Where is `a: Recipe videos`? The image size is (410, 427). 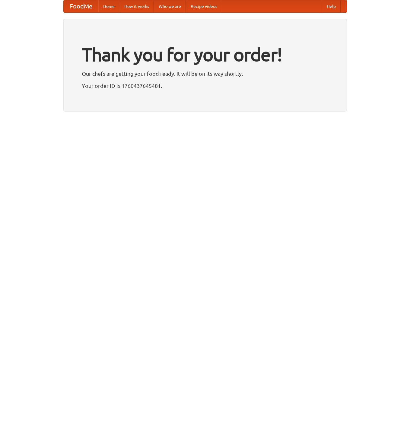 a: Recipe videos is located at coordinates (204, 6).